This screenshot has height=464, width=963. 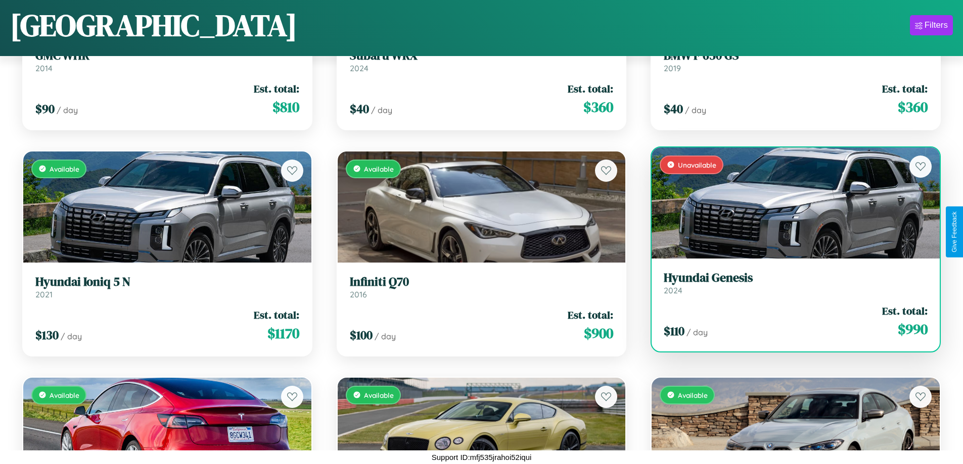 What do you see at coordinates (167, 61) in the screenshot?
I see `a: GMC WHR2014` at bounding box center [167, 61].